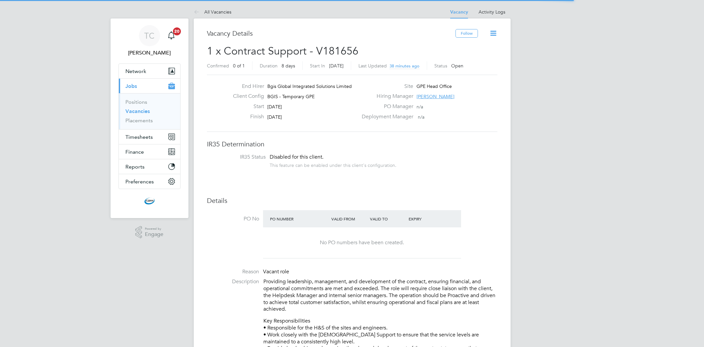 The image size is (704, 347). What do you see at coordinates (386, 106) in the screenshot?
I see `label: PO Manager` at bounding box center [386, 106].